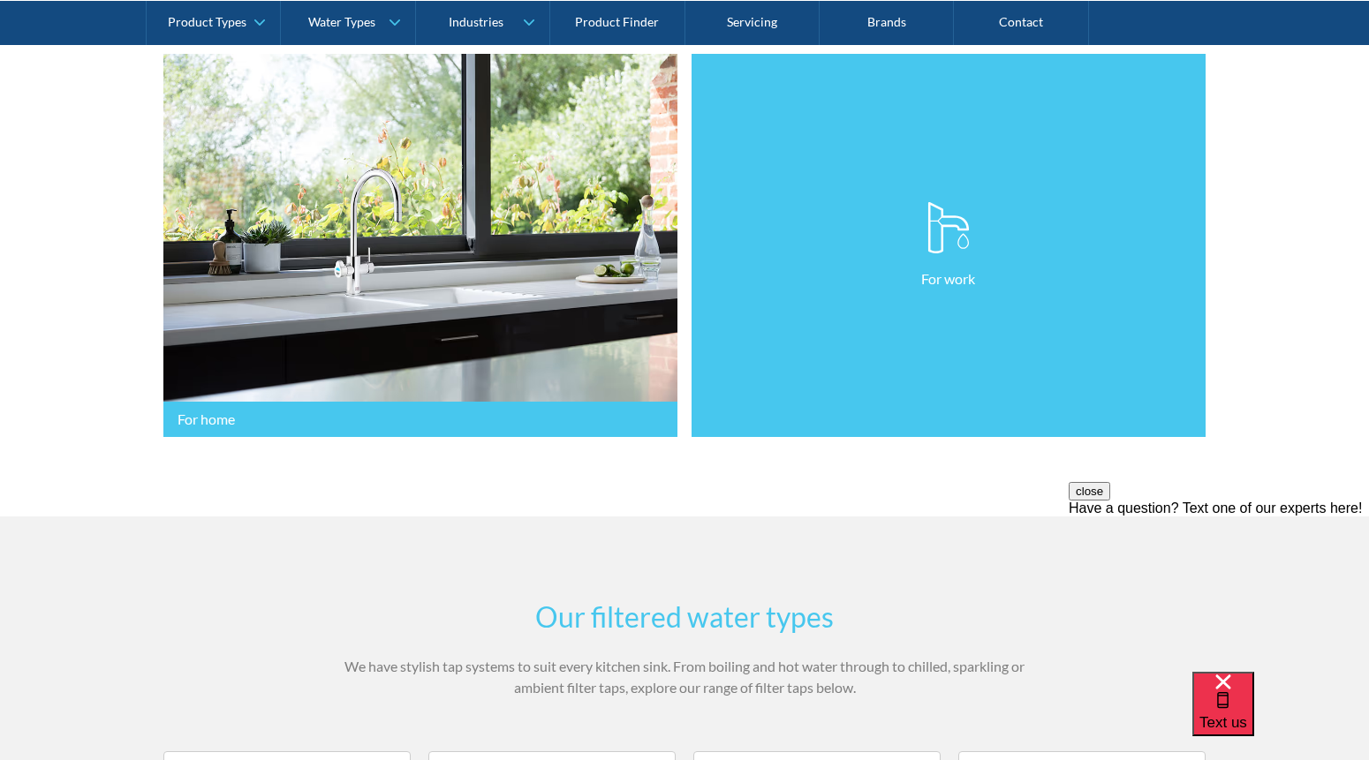 This screenshot has height=760, width=1369. I want to click on p: We have stylish tap systems to suit every kitchen sink. From boiling and hot water through to chi..., so click(684, 677).